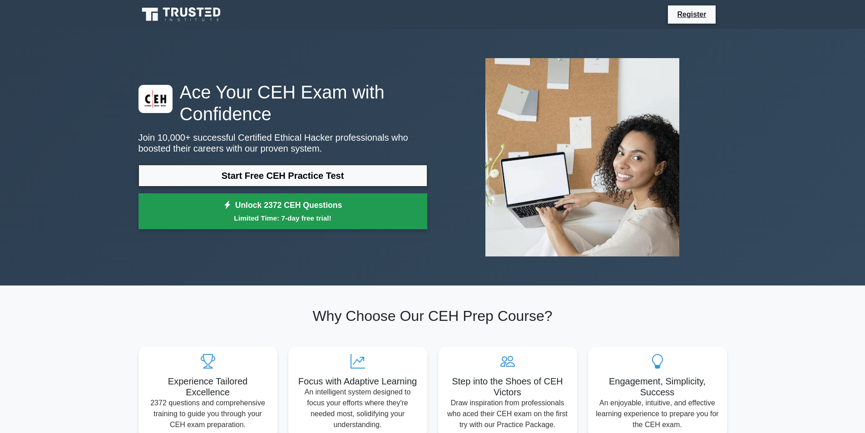  What do you see at coordinates (283, 103) in the screenshot?
I see `h1: Ace Your CEH Exam with Confidence` at bounding box center [283, 103].